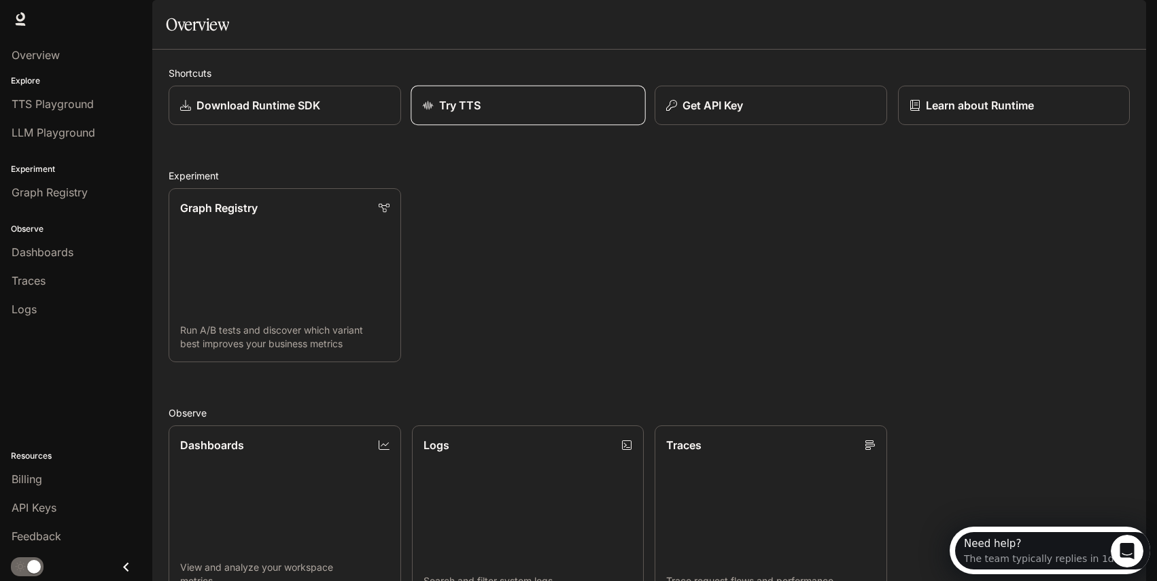 The width and height of the screenshot is (1157, 581). I want to click on p: Try TTS, so click(460, 105).